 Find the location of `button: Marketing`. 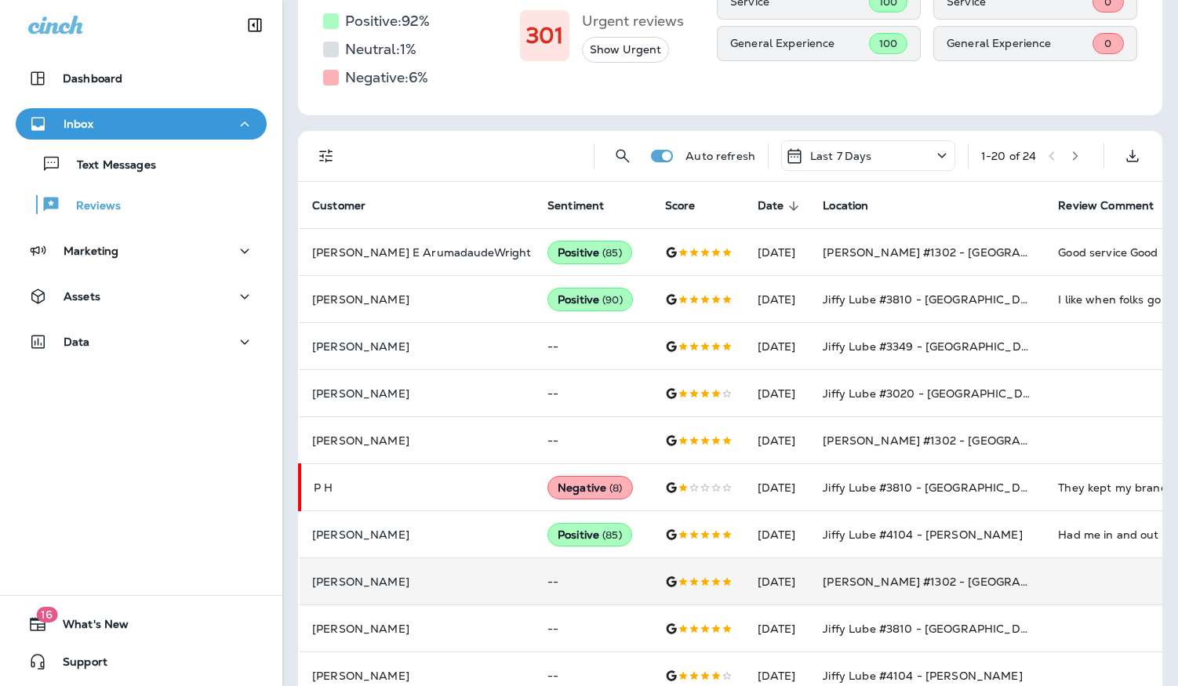

button: Marketing is located at coordinates (141, 251).